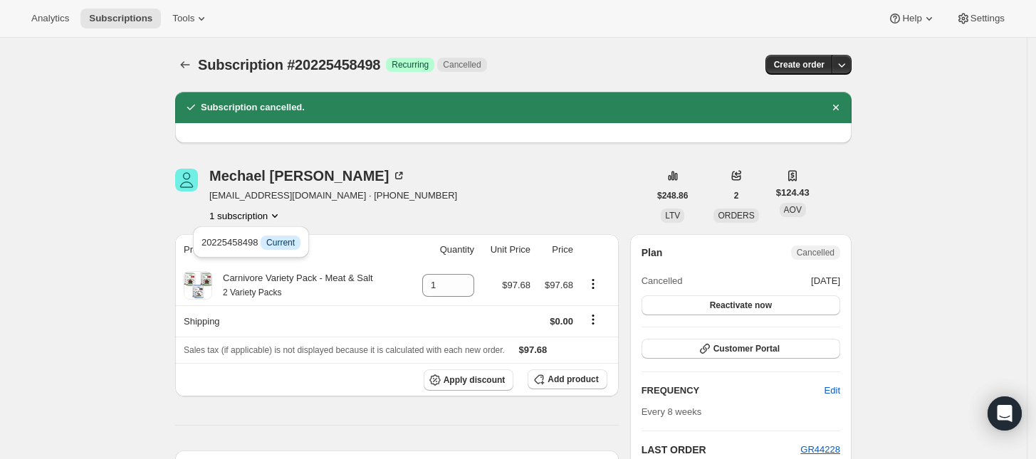 The height and width of the screenshot is (459, 1036). I want to click on span: Subscription #20225458498, so click(289, 65).